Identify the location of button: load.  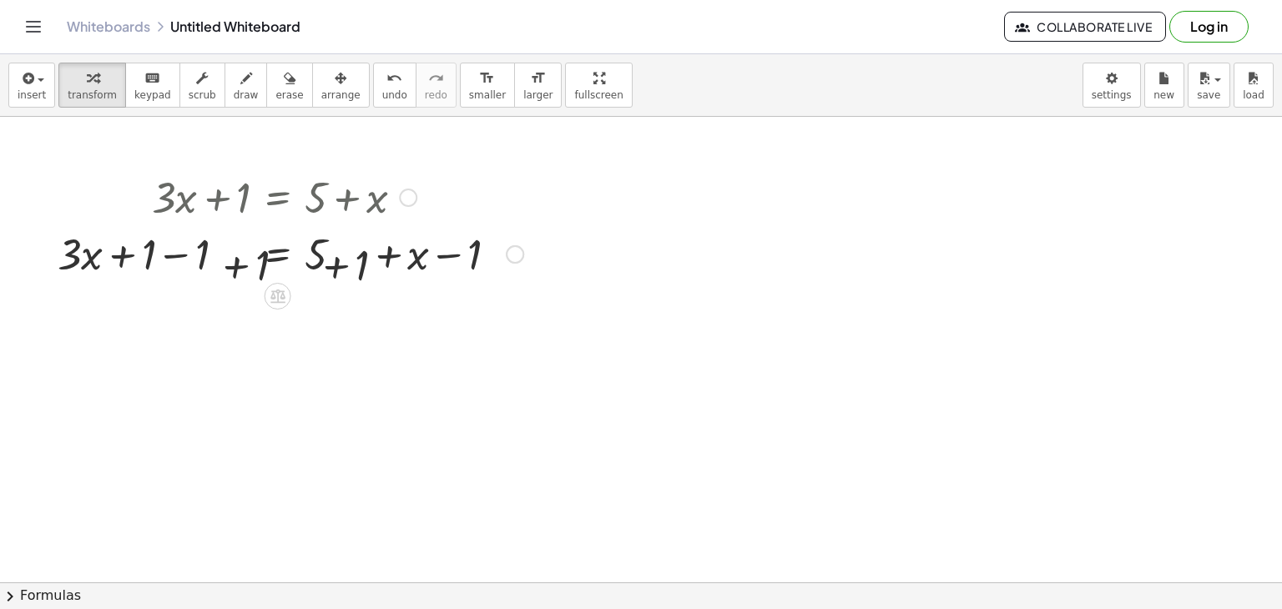
(1253, 85).